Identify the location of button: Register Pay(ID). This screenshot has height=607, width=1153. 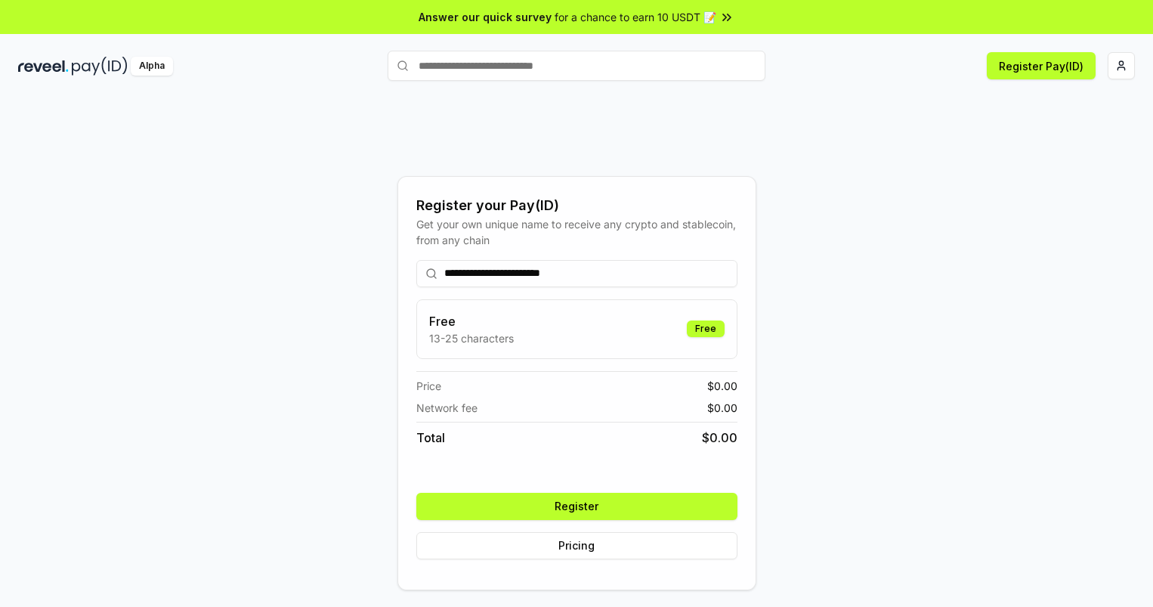
(1041, 66).